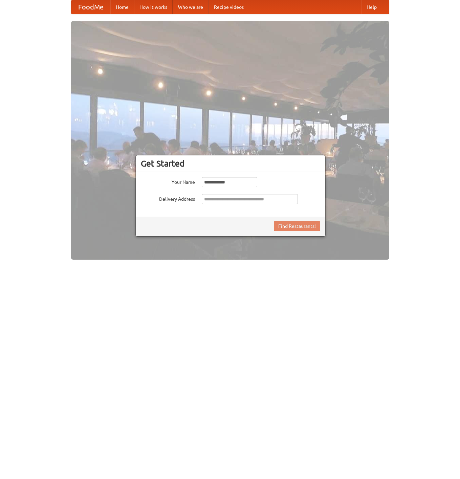 The height and width of the screenshot is (479, 460). Describe the element at coordinates (231, 164) in the screenshot. I see `h3: Get Started` at that location.